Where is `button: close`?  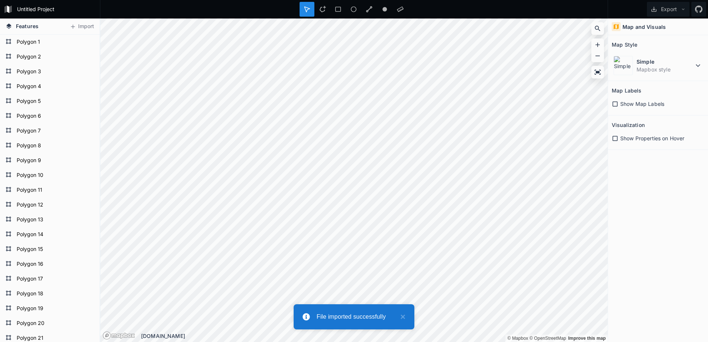 button: close is located at coordinates (401, 317).